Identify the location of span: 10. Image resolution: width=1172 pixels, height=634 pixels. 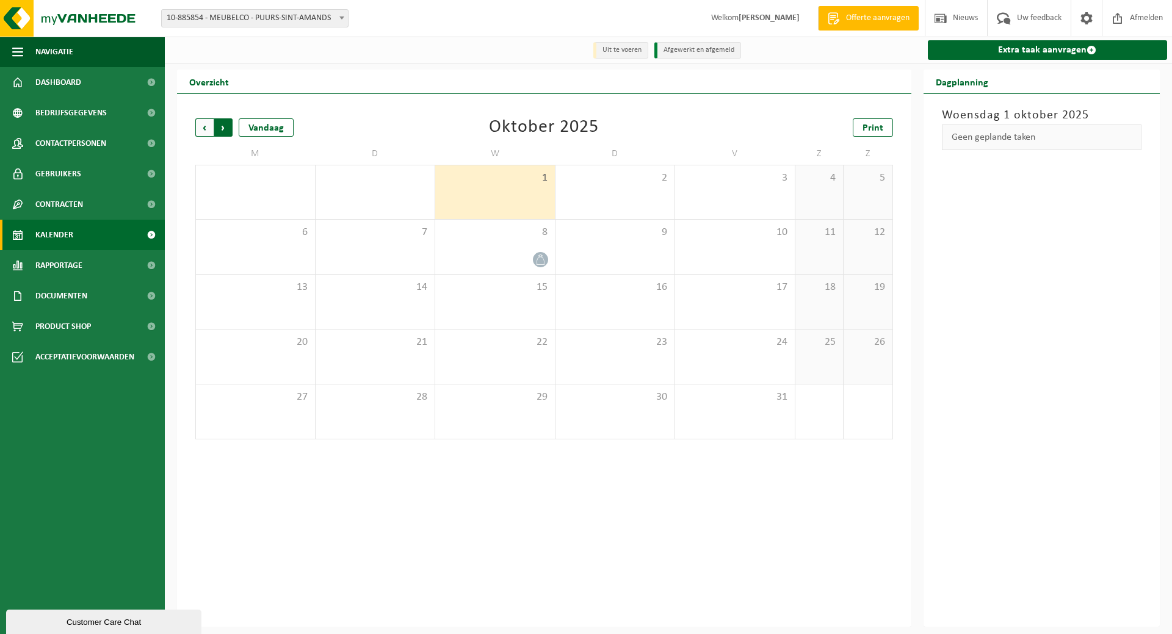
(735, 233).